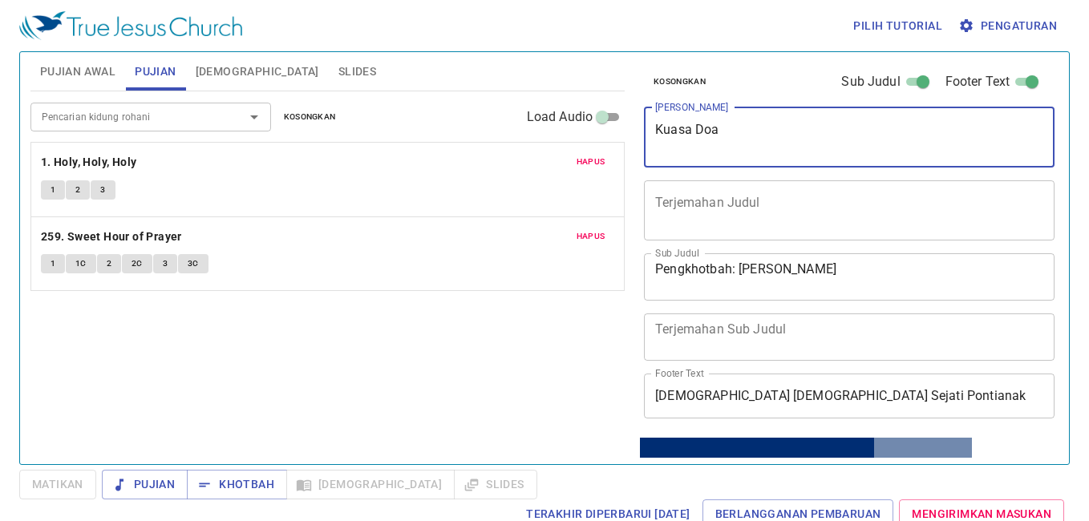 This screenshot has width=1089, height=521. What do you see at coordinates (81, 264) in the screenshot?
I see `button: 1C` at bounding box center [81, 264].